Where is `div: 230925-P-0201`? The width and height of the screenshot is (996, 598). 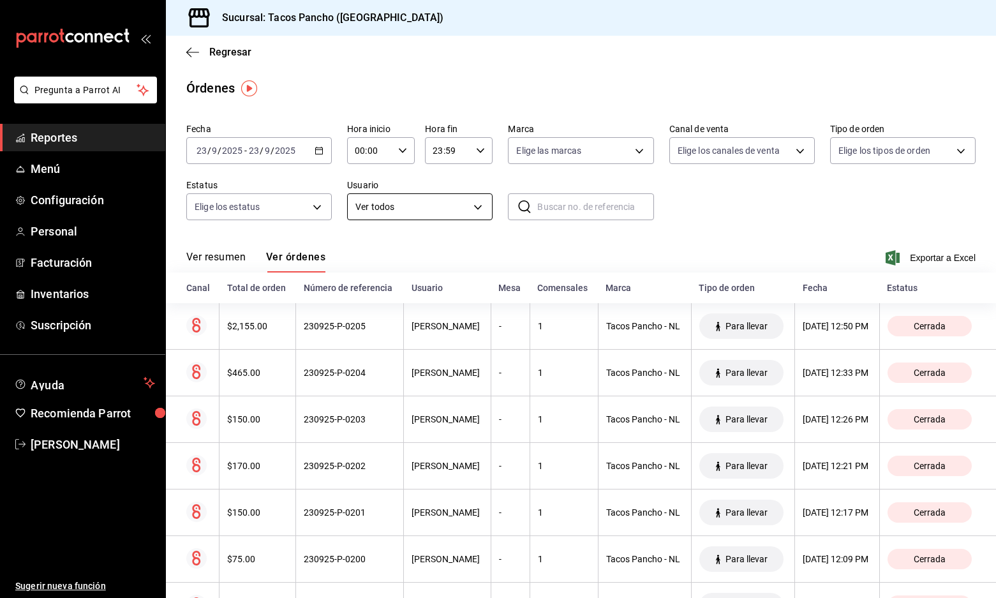 div: 230925-P-0201 is located at coordinates (350, 513).